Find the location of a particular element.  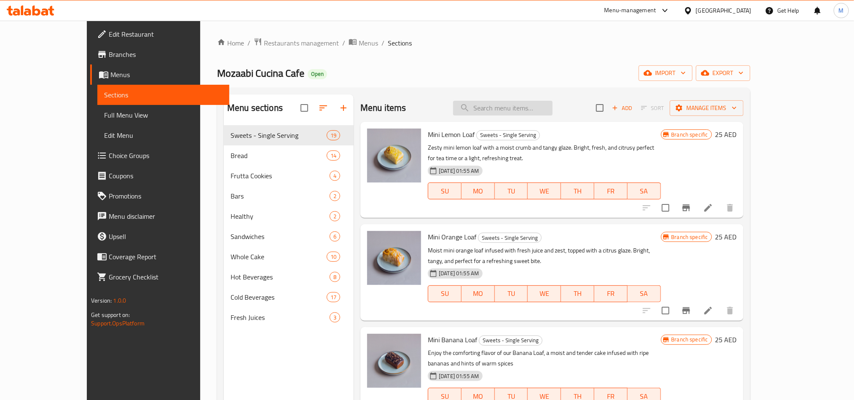

h2: Menu sections is located at coordinates (255, 108).